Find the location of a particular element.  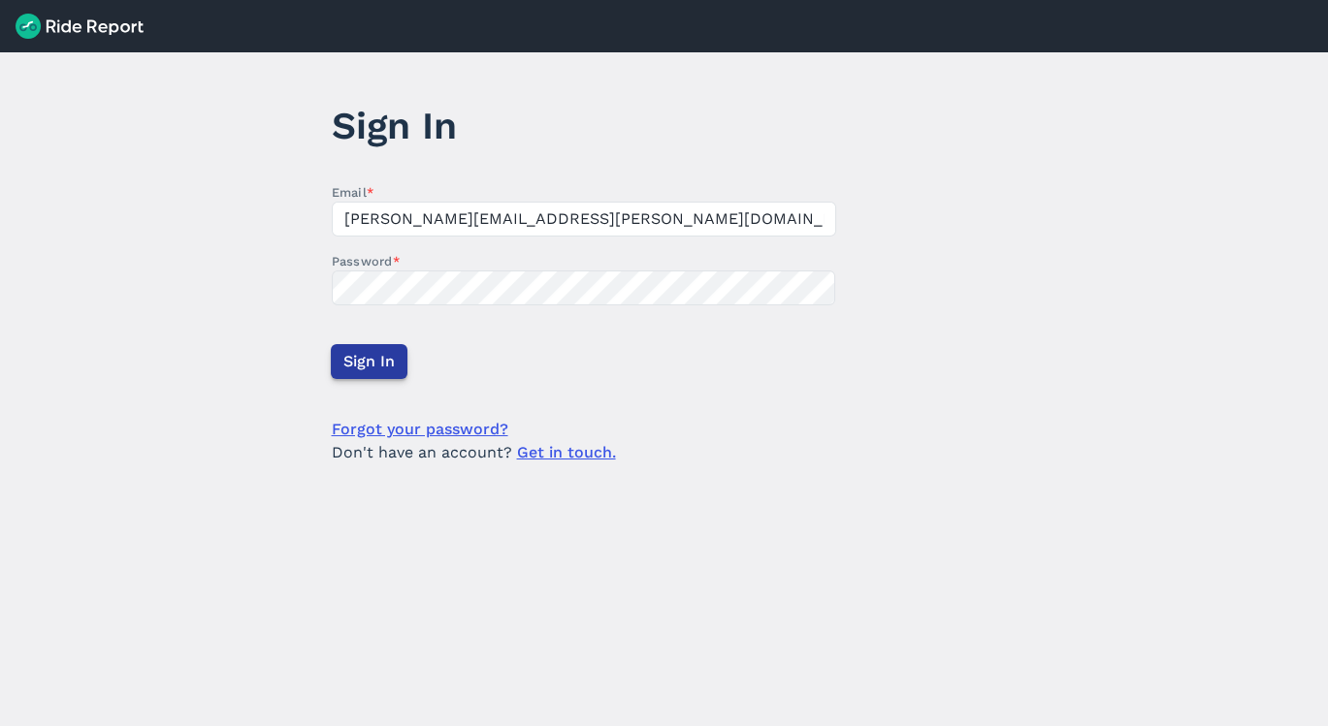

label: Email is located at coordinates (584, 192).